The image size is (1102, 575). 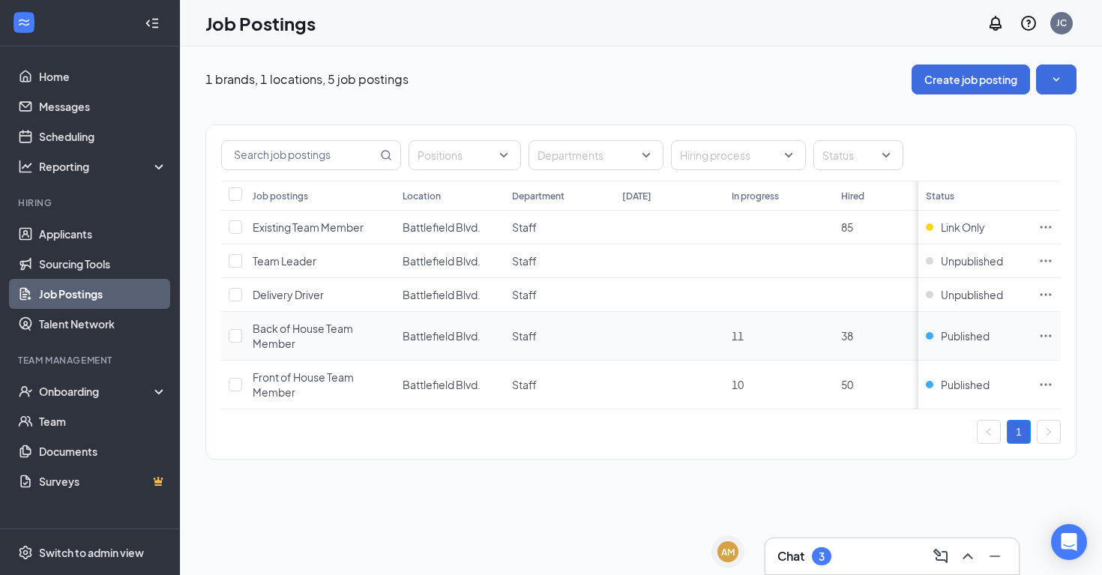 What do you see at coordinates (989, 432) in the screenshot?
I see `span: left` at bounding box center [989, 432].